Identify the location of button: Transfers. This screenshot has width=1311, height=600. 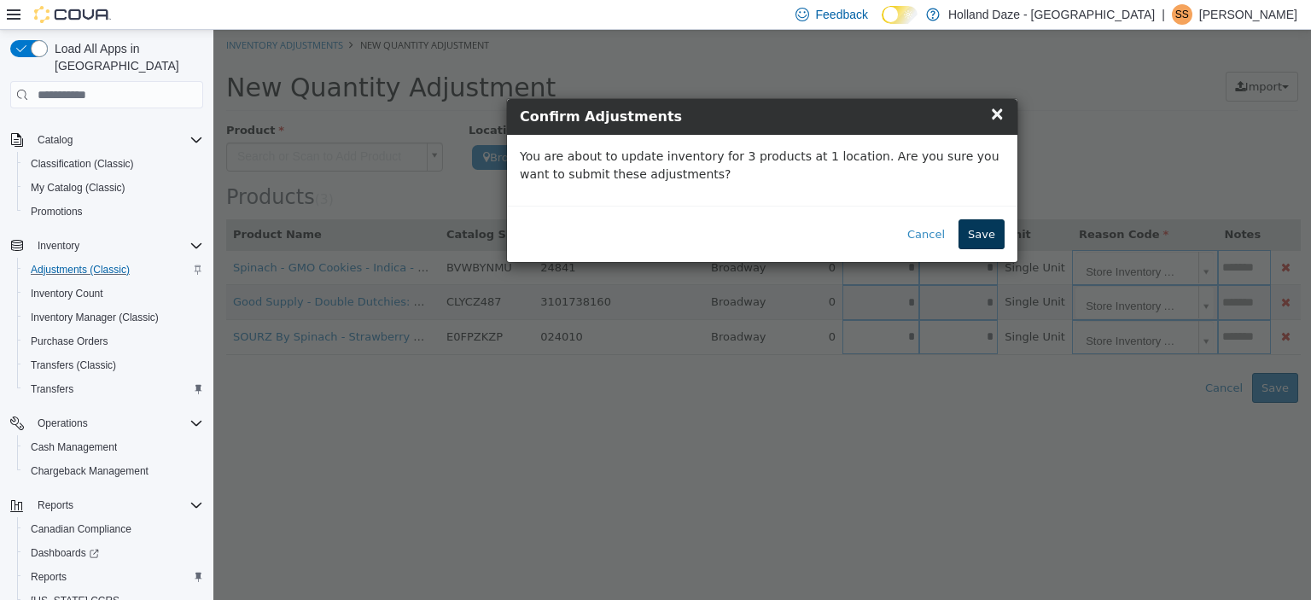
(114, 389).